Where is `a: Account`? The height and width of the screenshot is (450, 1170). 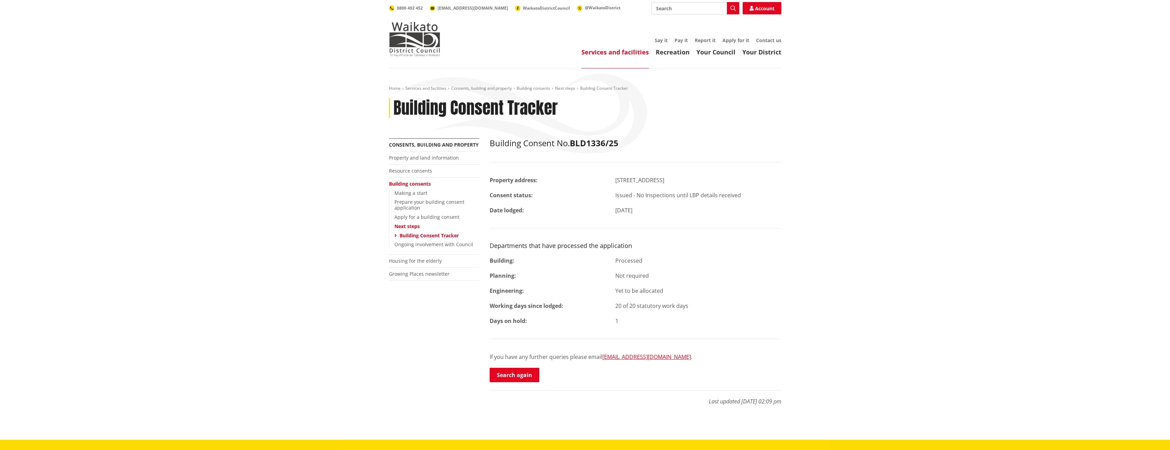 a: Account is located at coordinates (762, 8).